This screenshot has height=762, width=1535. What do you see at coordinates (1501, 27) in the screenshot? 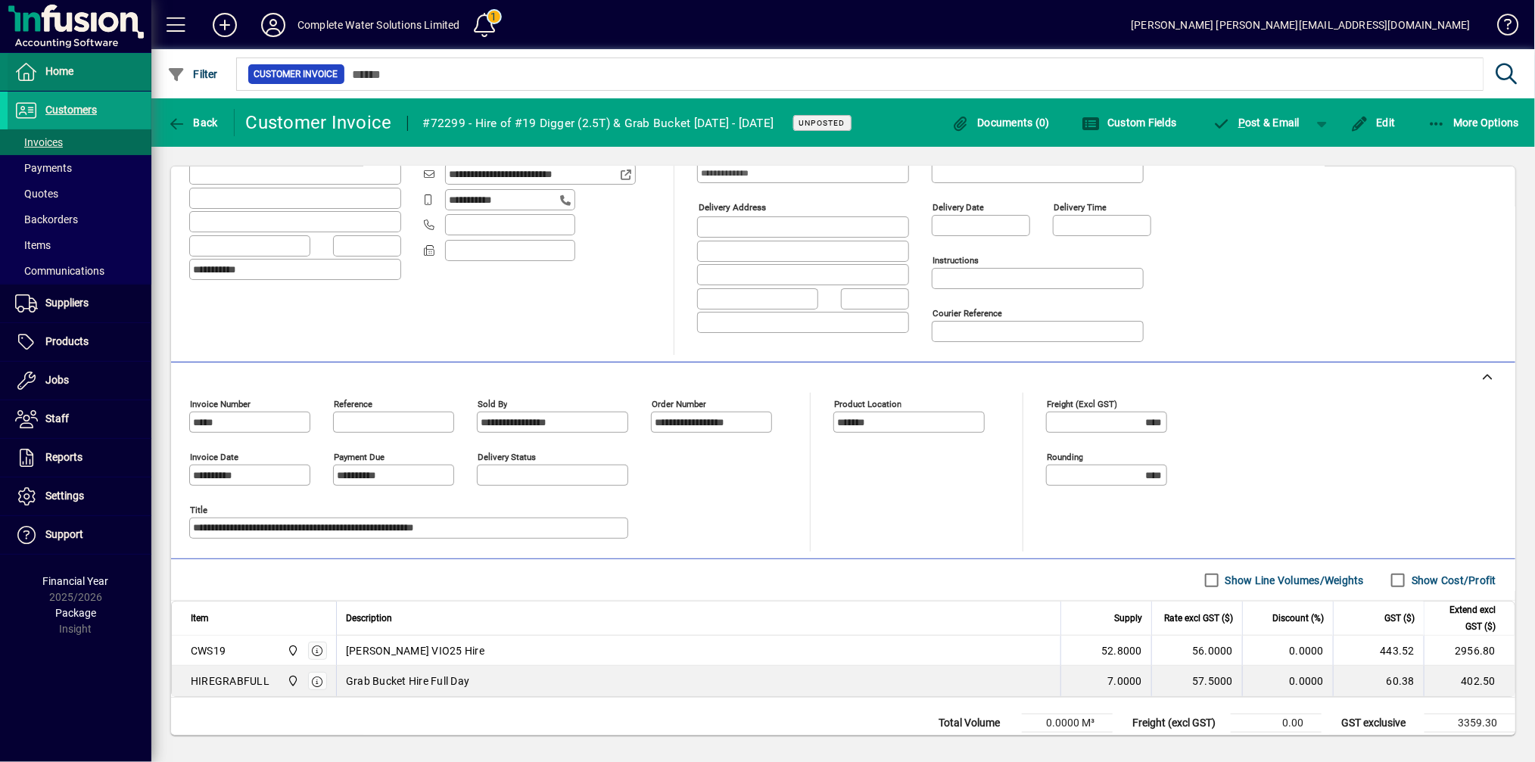
I see `a: Knowledge Base` at bounding box center [1501, 27].